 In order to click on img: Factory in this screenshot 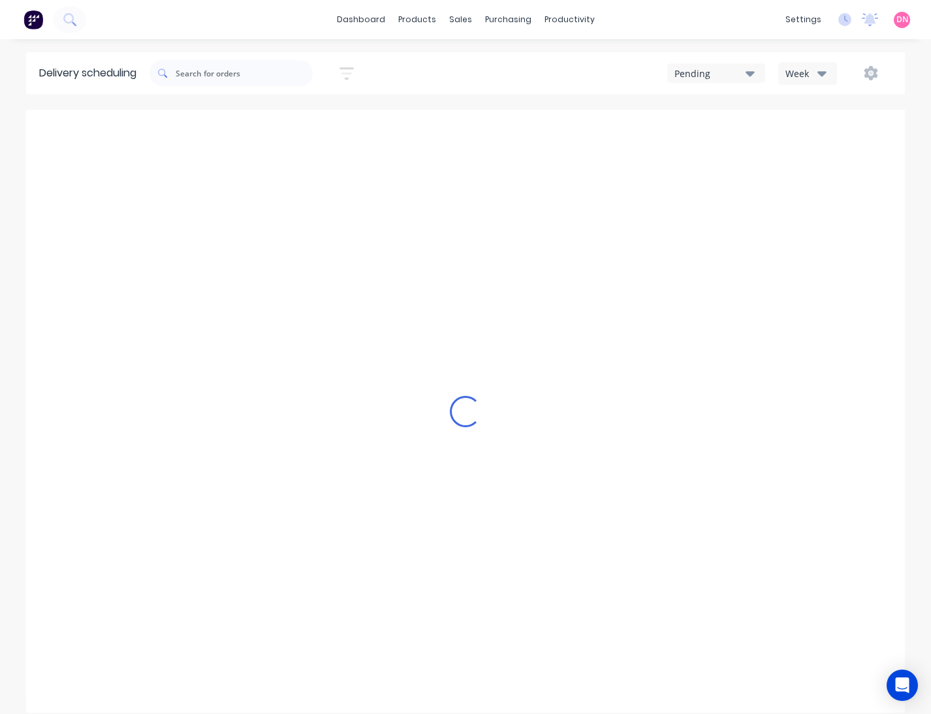, I will do `click(33, 20)`.